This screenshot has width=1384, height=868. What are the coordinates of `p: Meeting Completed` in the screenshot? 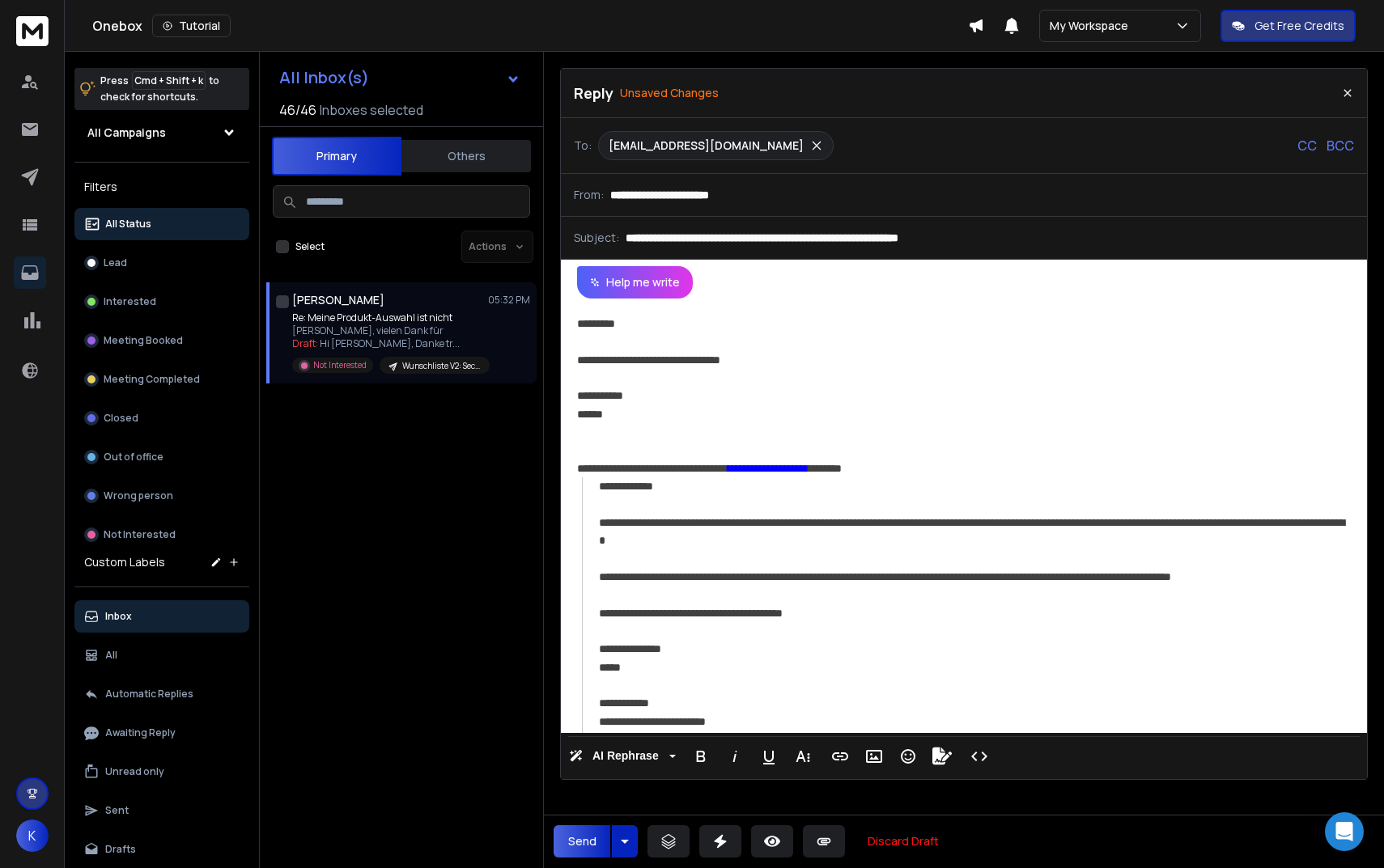 It's located at (151, 380).